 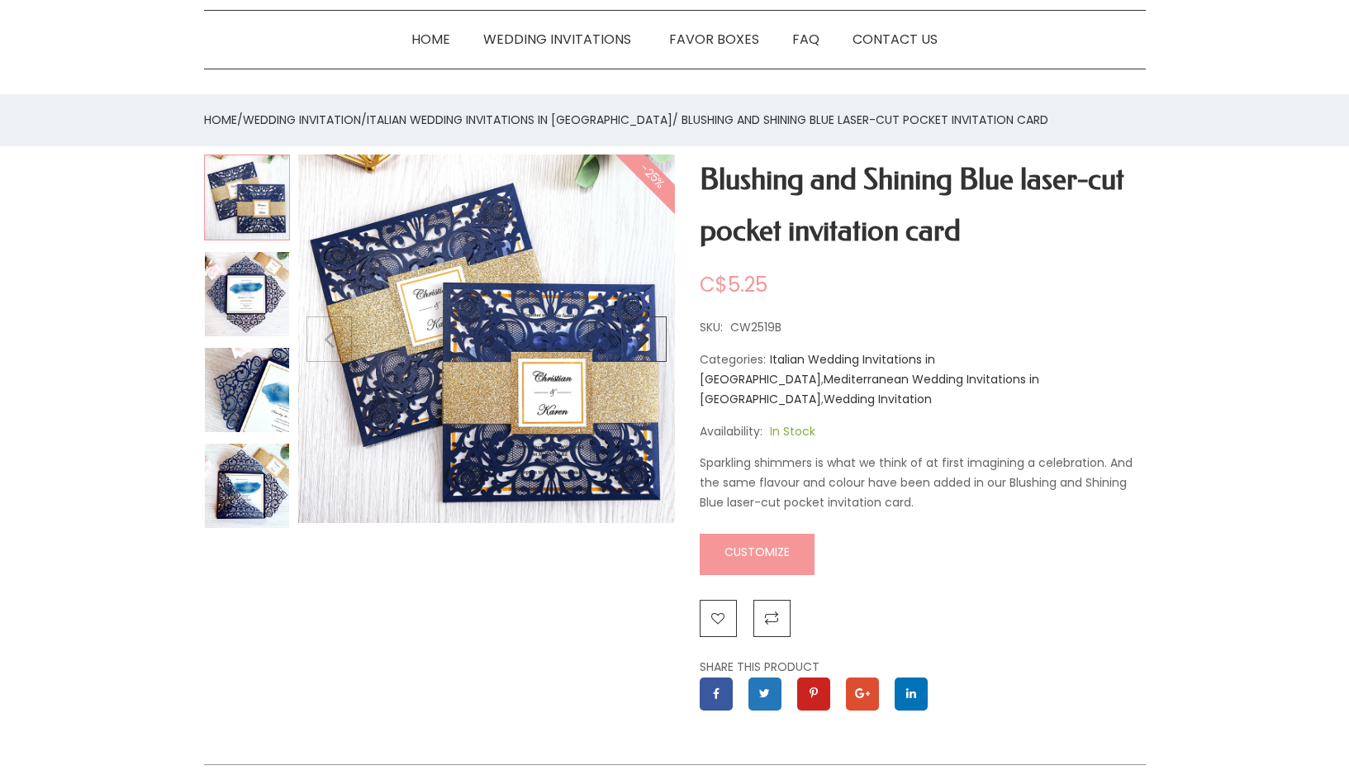 What do you see at coordinates (559, 39) in the screenshot?
I see `a: Wedding Invitations` at bounding box center [559, 39].